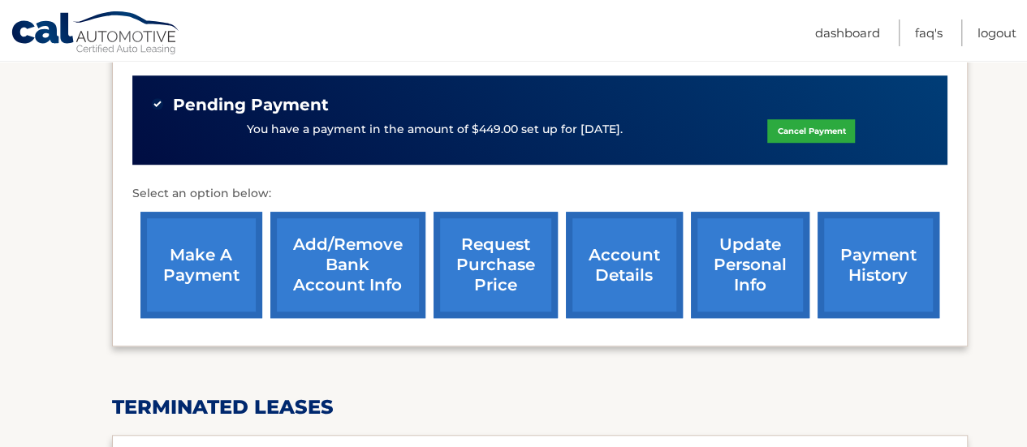 Image resolution: width=1027 pixels, height=447 pixels. What do you see at coordinates (348, 265) in the screenshot?
I see `a: Add/Remove bank account info` at bounding box center [348, 265].